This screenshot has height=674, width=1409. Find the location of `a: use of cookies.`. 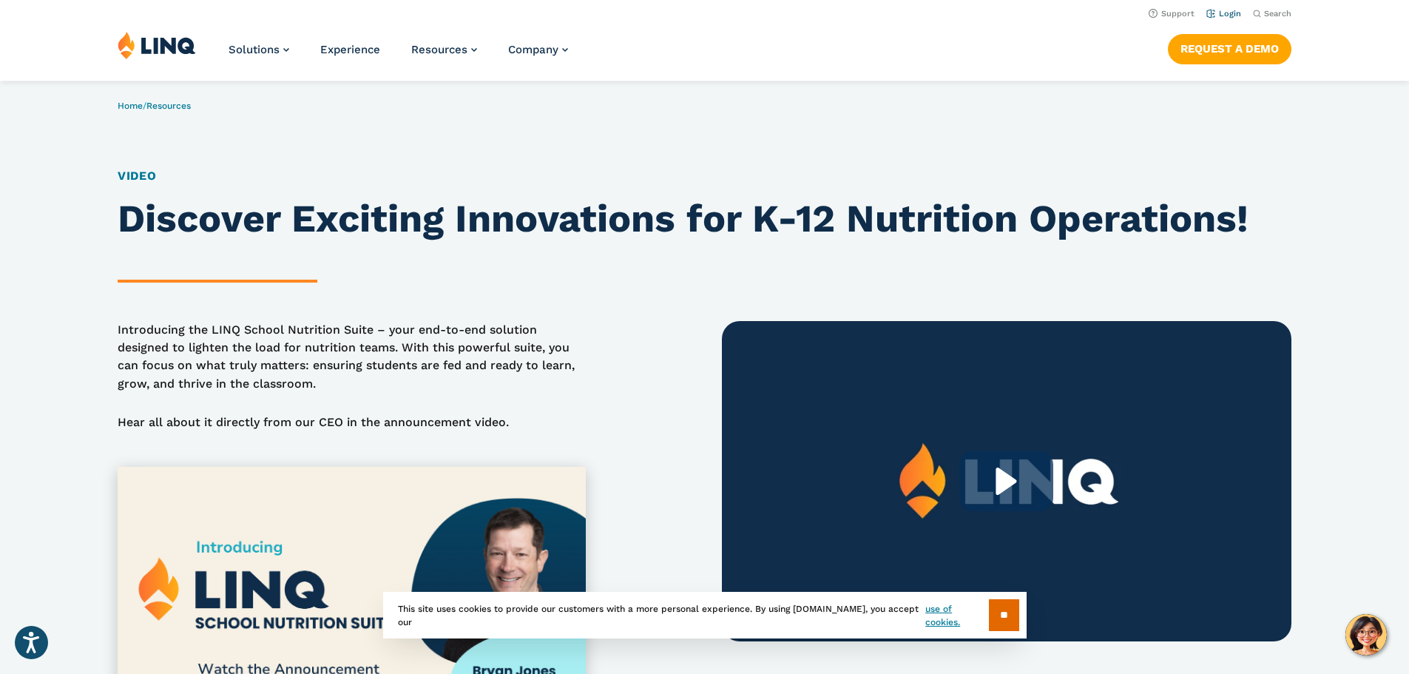

a: use of cookies. is located at coordinates (956, 615).